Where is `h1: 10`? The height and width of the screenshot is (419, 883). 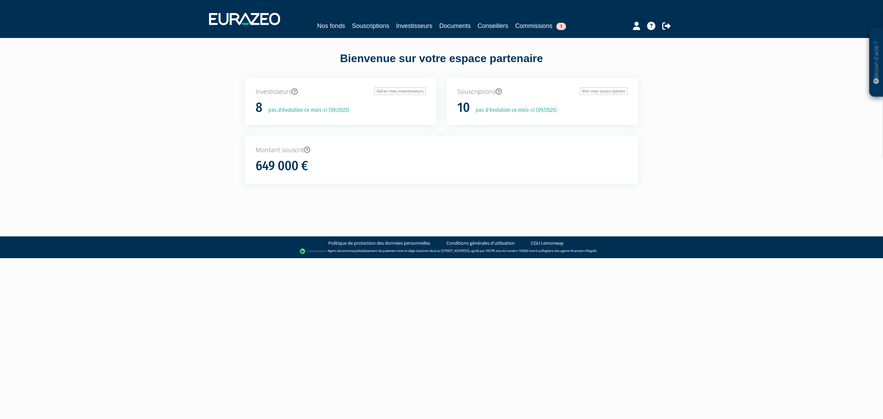 h1: 10 is located at coordinates (464, 108).